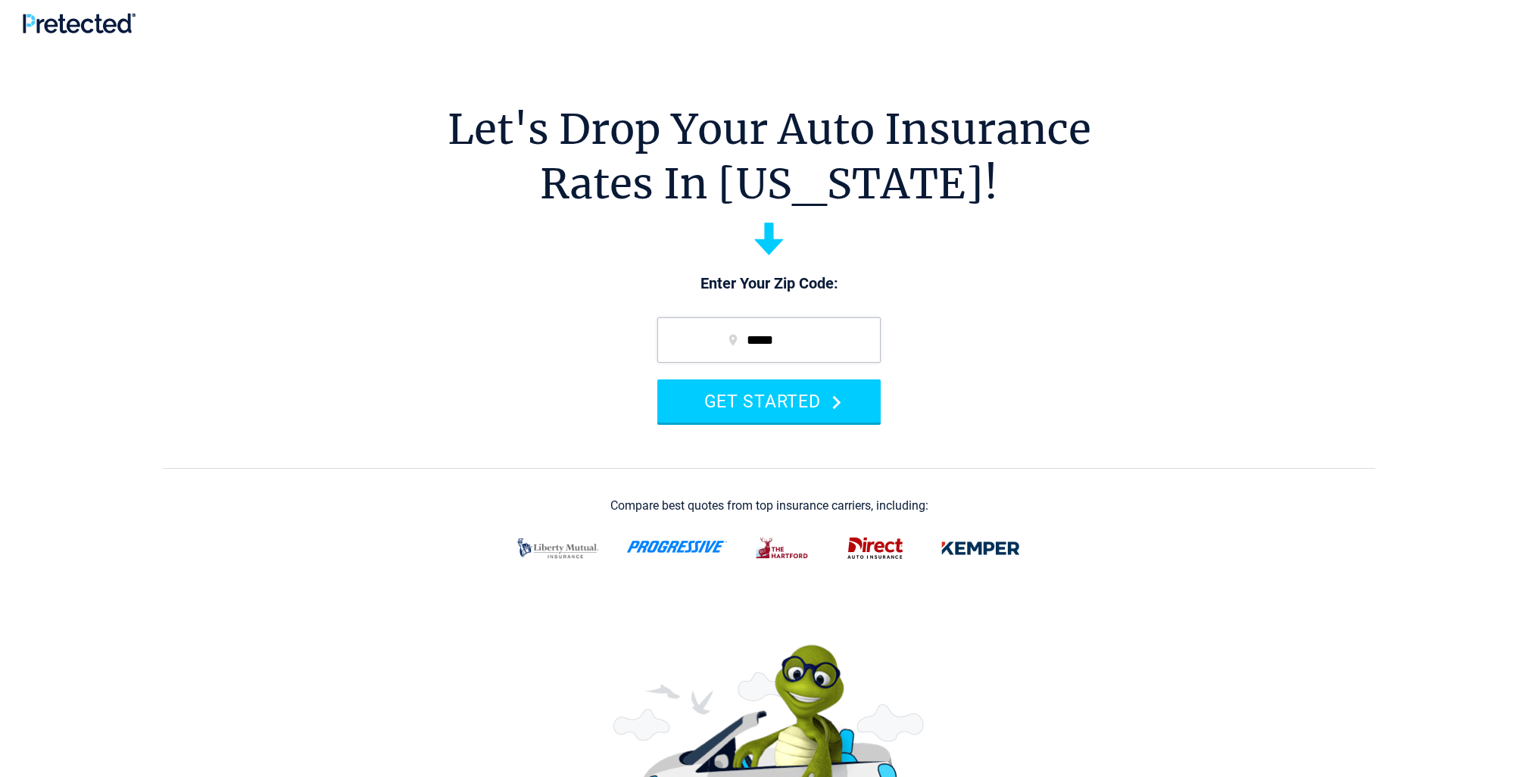 The width and height of the screenshot is (1538, 777). I want to click on img: Pretected Logo, so click(79, 23).